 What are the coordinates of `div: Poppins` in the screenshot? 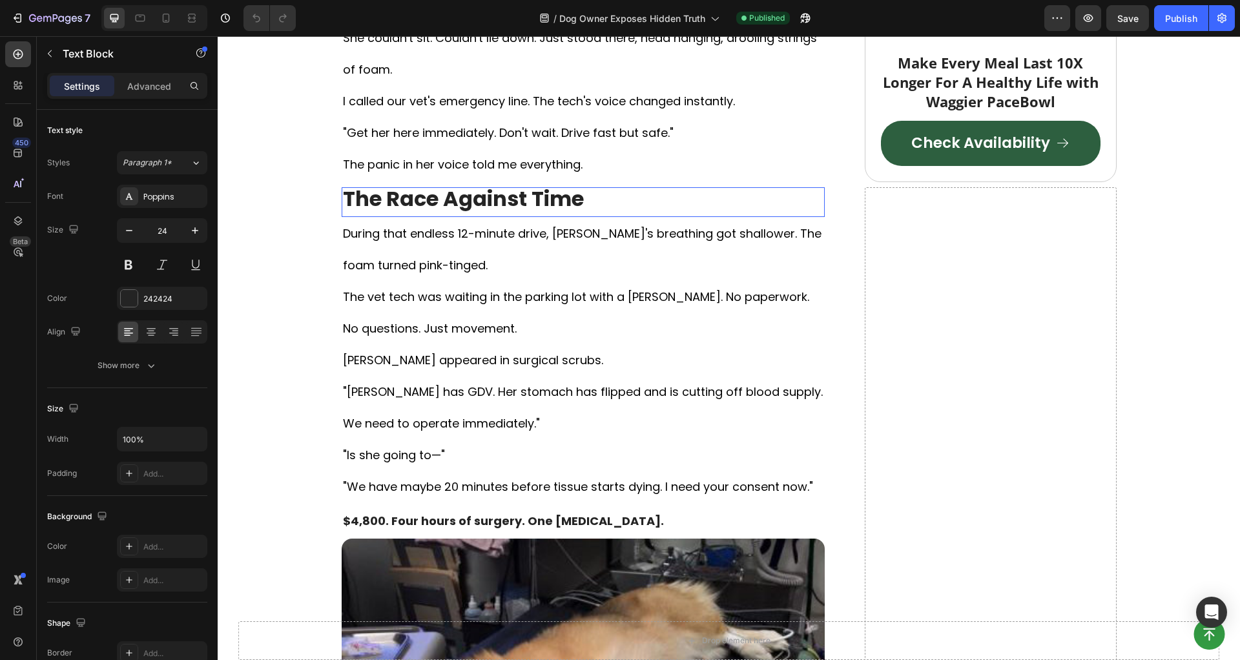 It's located at (174, 197).